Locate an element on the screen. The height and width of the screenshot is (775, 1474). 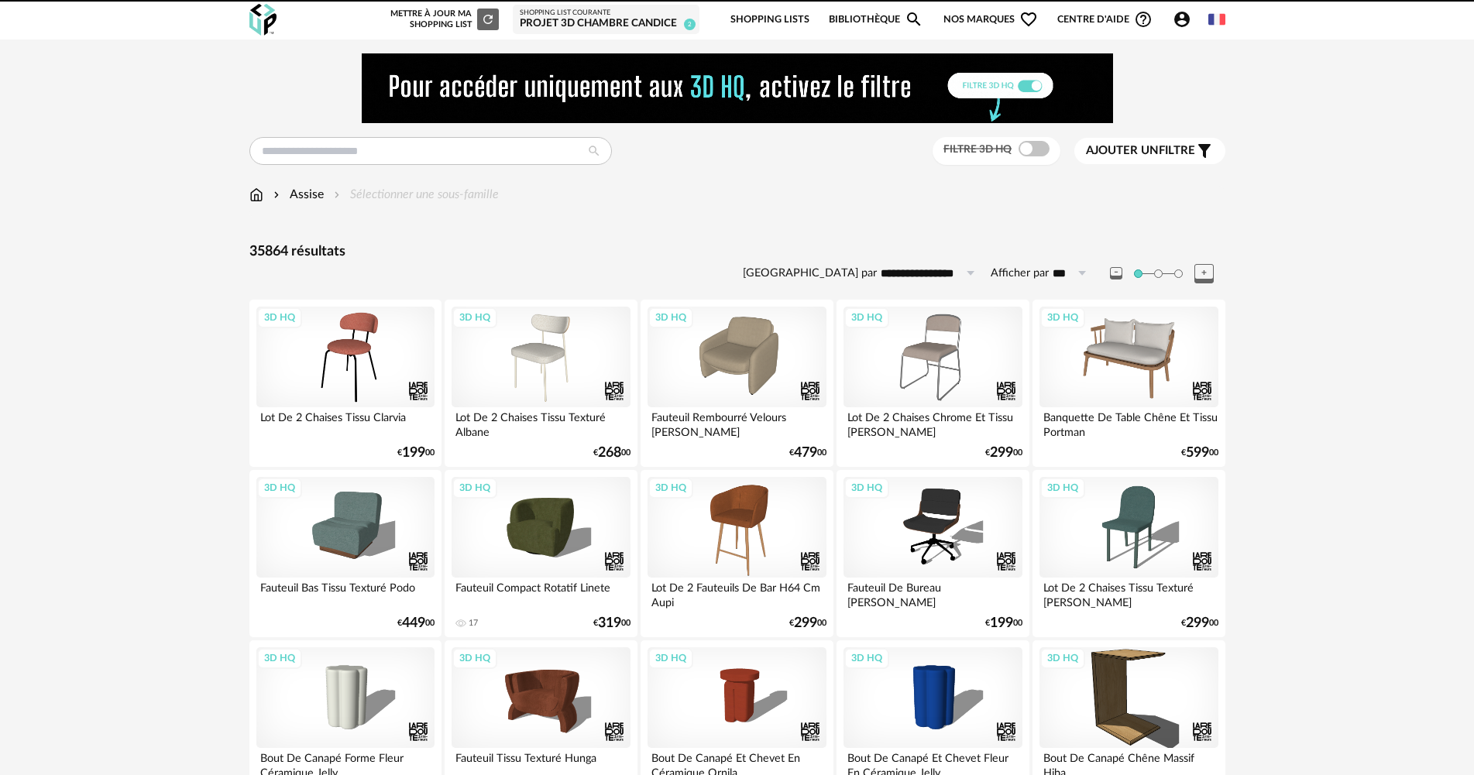
div: Lot De 2 Chaises Tissu Clarvia is located at coordinates (345, 423).